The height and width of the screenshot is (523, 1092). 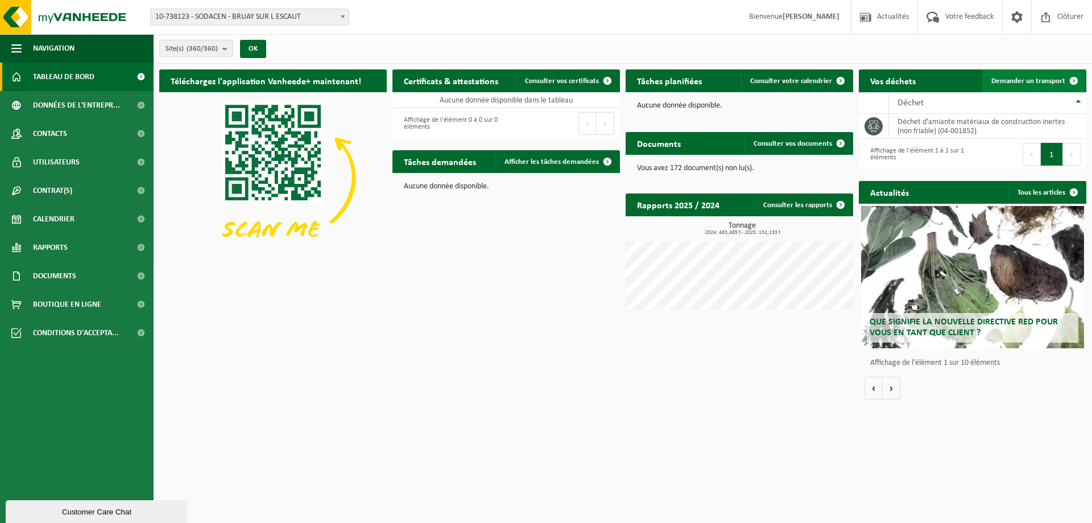 What do you see at coordinates (67, 304) in the screenshot?
I see `span: Boutique en ligne` at bounding box center [67, 304].